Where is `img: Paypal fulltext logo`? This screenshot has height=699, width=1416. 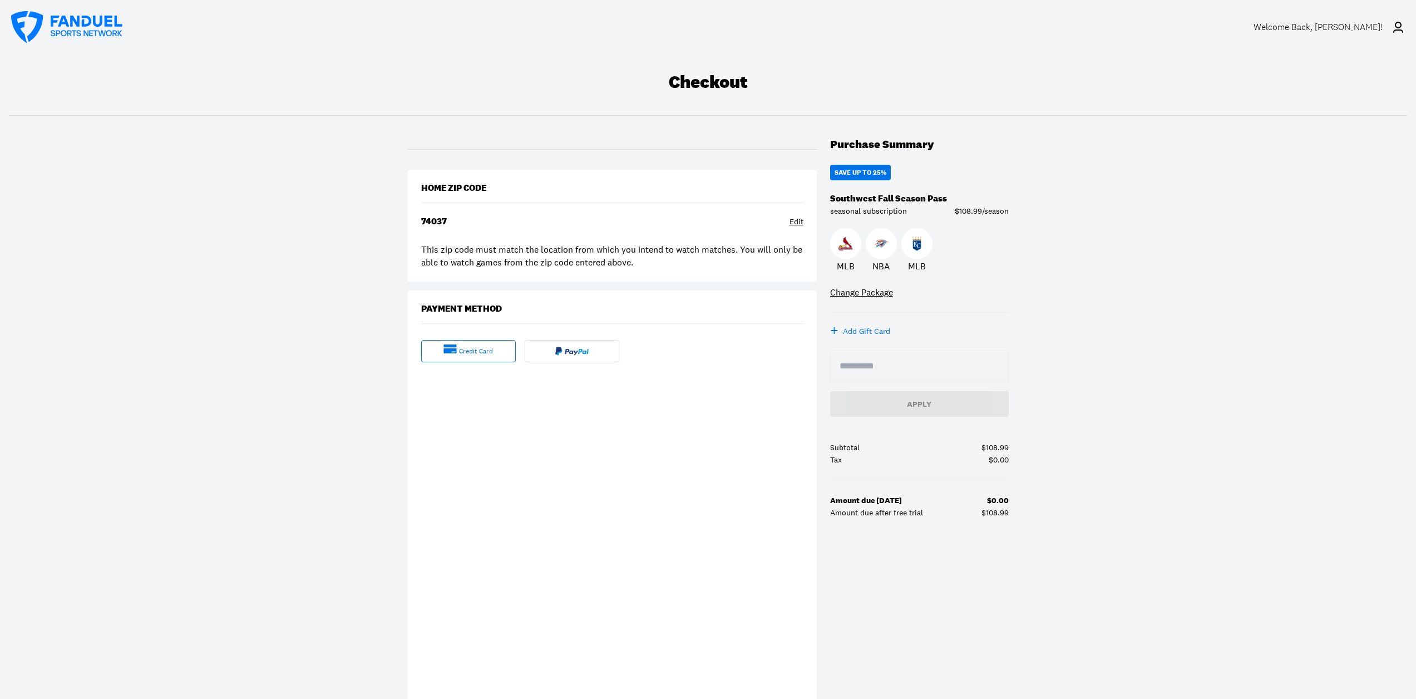
img: Paypal fulltext logo is located at coordinates (572, 351).